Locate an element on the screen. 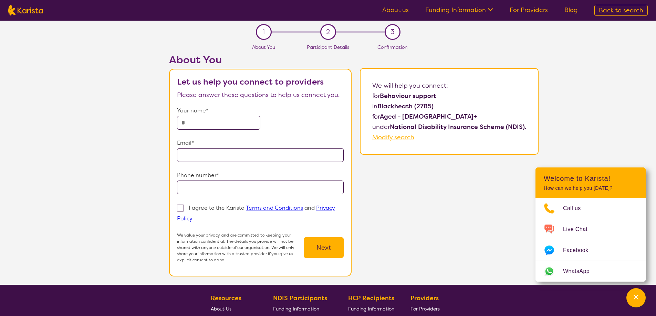 The width and height of the screenshot is (656, 316). a: Back to search is located at coordinates (621, 10).